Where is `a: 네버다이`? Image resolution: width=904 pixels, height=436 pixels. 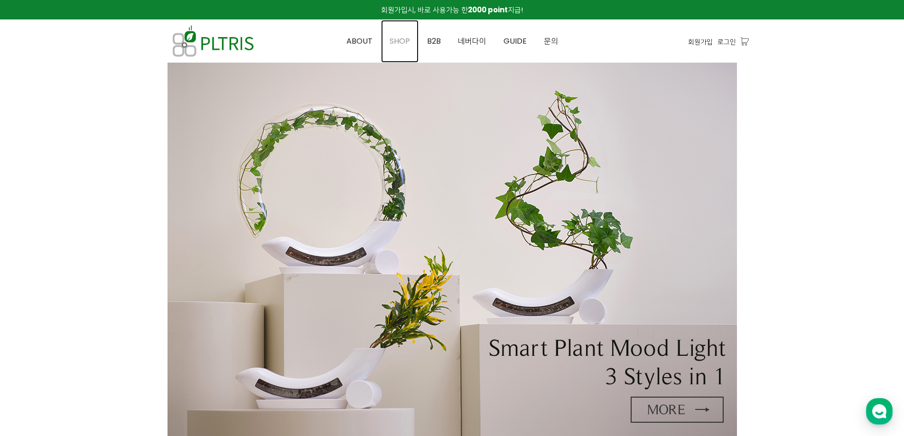 a: 네버다이 is located at coordinates (472, 41).